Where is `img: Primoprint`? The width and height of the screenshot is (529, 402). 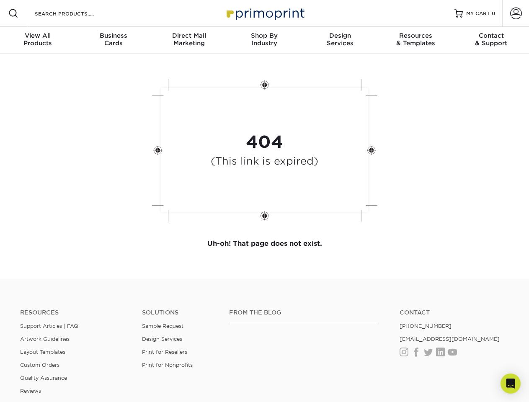 img: Primoprint is located at coordinates (264, 13).